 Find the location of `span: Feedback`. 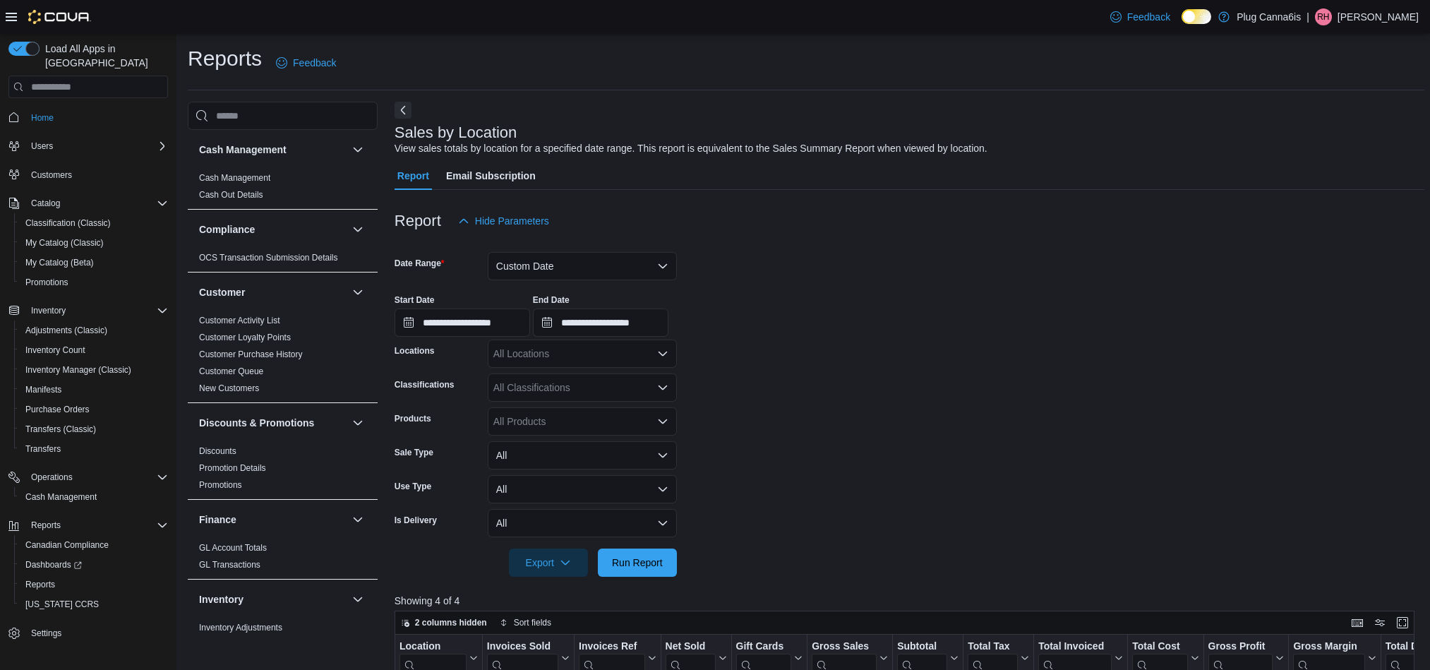

span: Feedback is located at coordinates (1149, 17).